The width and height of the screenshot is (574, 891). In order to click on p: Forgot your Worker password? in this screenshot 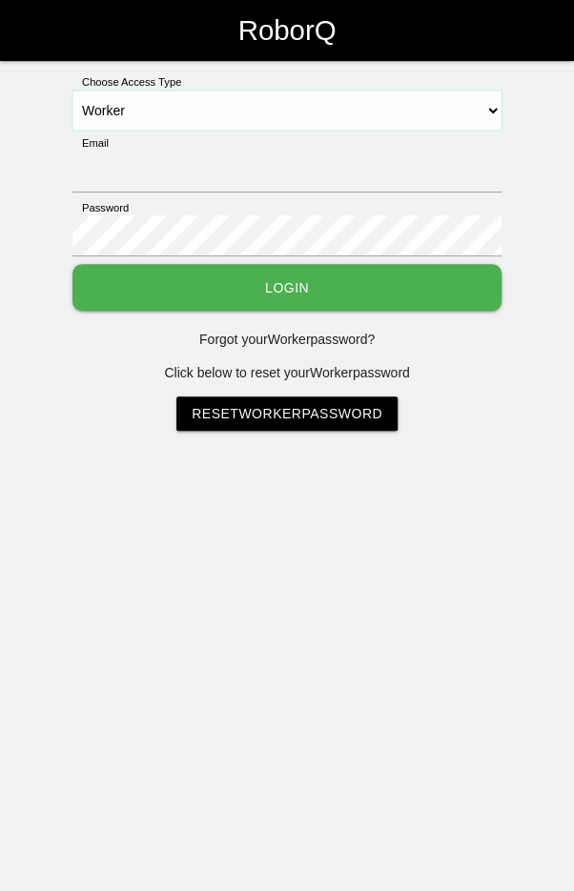, I will do `click(287, 339)`.